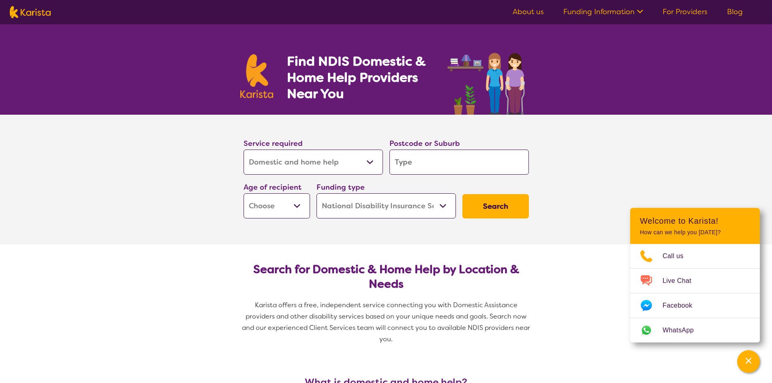 The width and height of the screenshot is (772, 383). Describe the element at coordinates (425, 143) in the screenshot. I see `label: Postcode or Suburb` at that location.